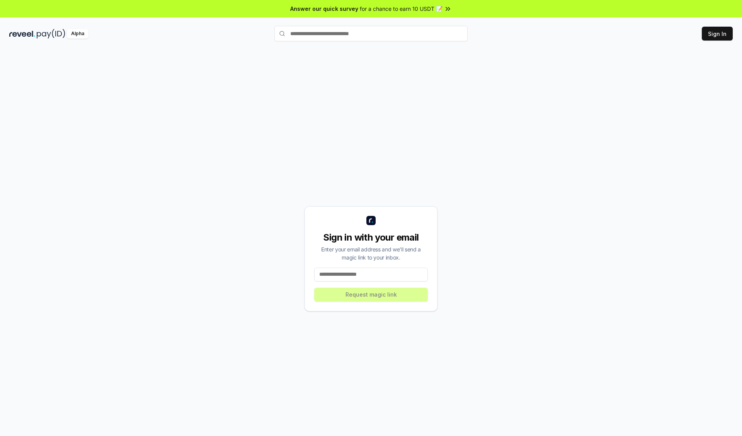  I want to click on span: Answer our quick survey, so click(324, 8).